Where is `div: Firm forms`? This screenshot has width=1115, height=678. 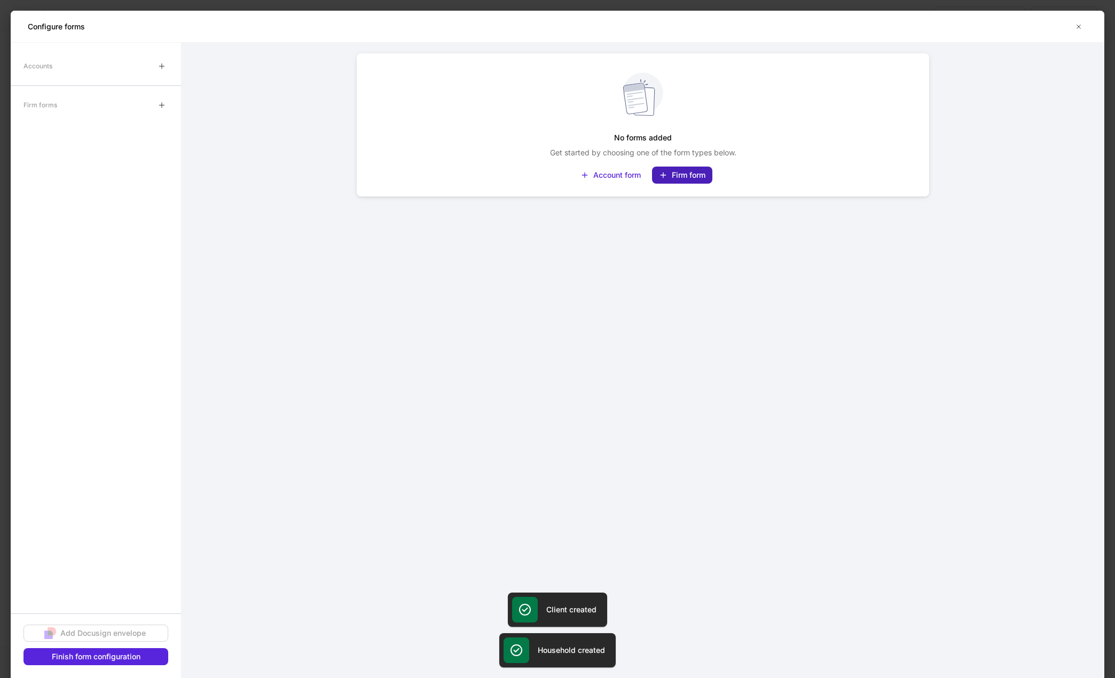
div: Firm forms is located at coordinates (40, 105).